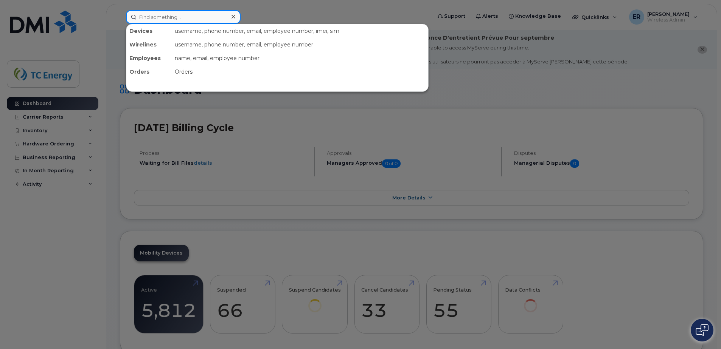  What do you see at coordinates (300, 31) in the screenshot?
I see `div: username, phone number, email, employee number, imei, sim` at bounding box center [300, 31].